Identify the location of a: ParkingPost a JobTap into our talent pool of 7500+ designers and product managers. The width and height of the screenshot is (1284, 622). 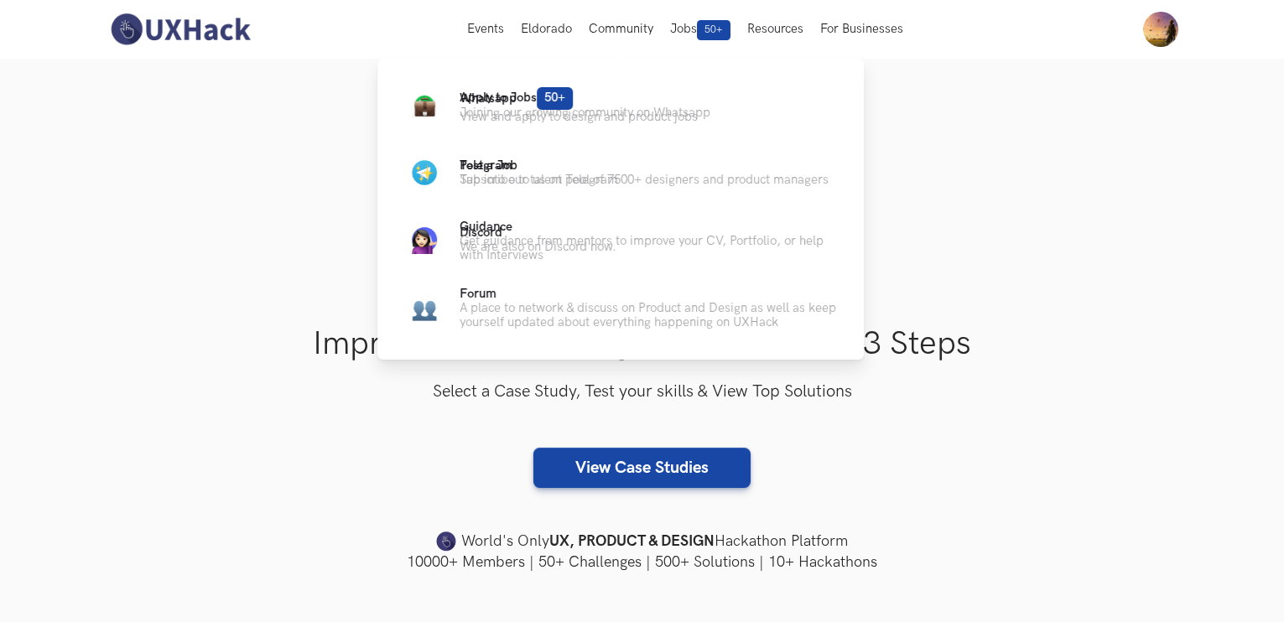
(621, 173).